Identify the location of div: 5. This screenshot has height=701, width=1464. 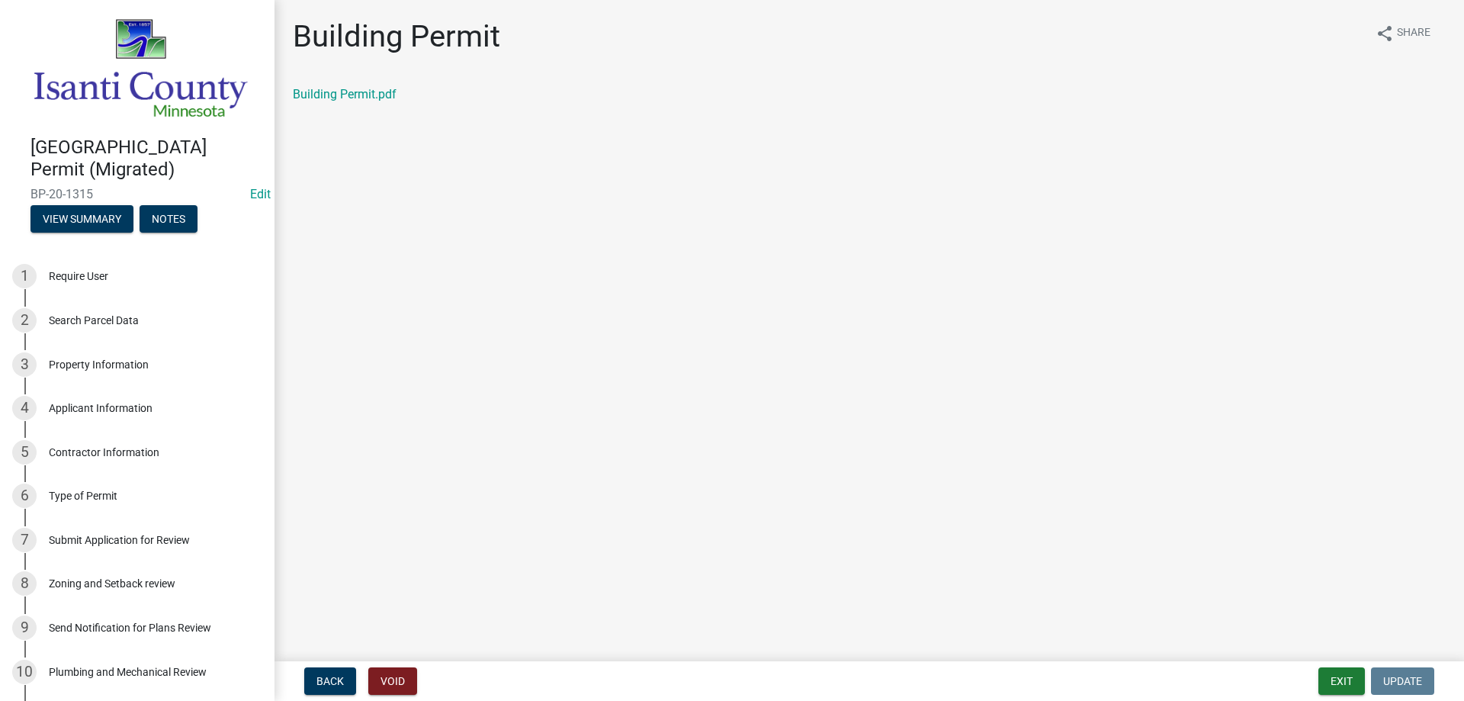
(24, 452).